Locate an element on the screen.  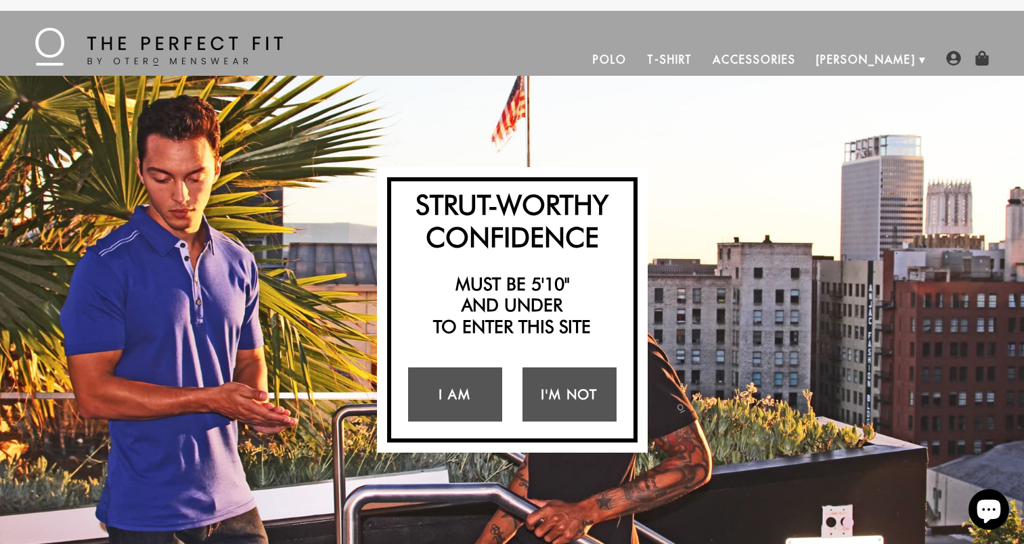
h2: Must be 5'10" and under to enter this site is located at coordinates (512, 305).